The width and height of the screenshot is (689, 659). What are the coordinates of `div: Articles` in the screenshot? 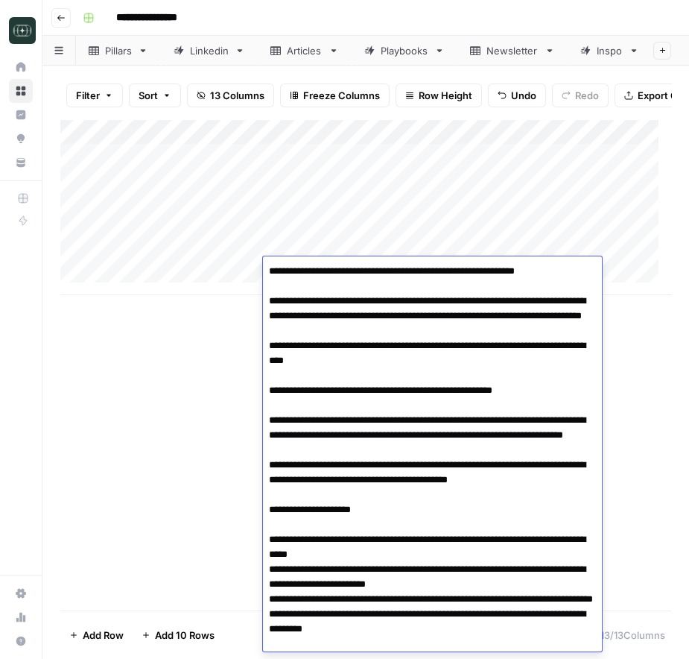 It's located at (305, 51).